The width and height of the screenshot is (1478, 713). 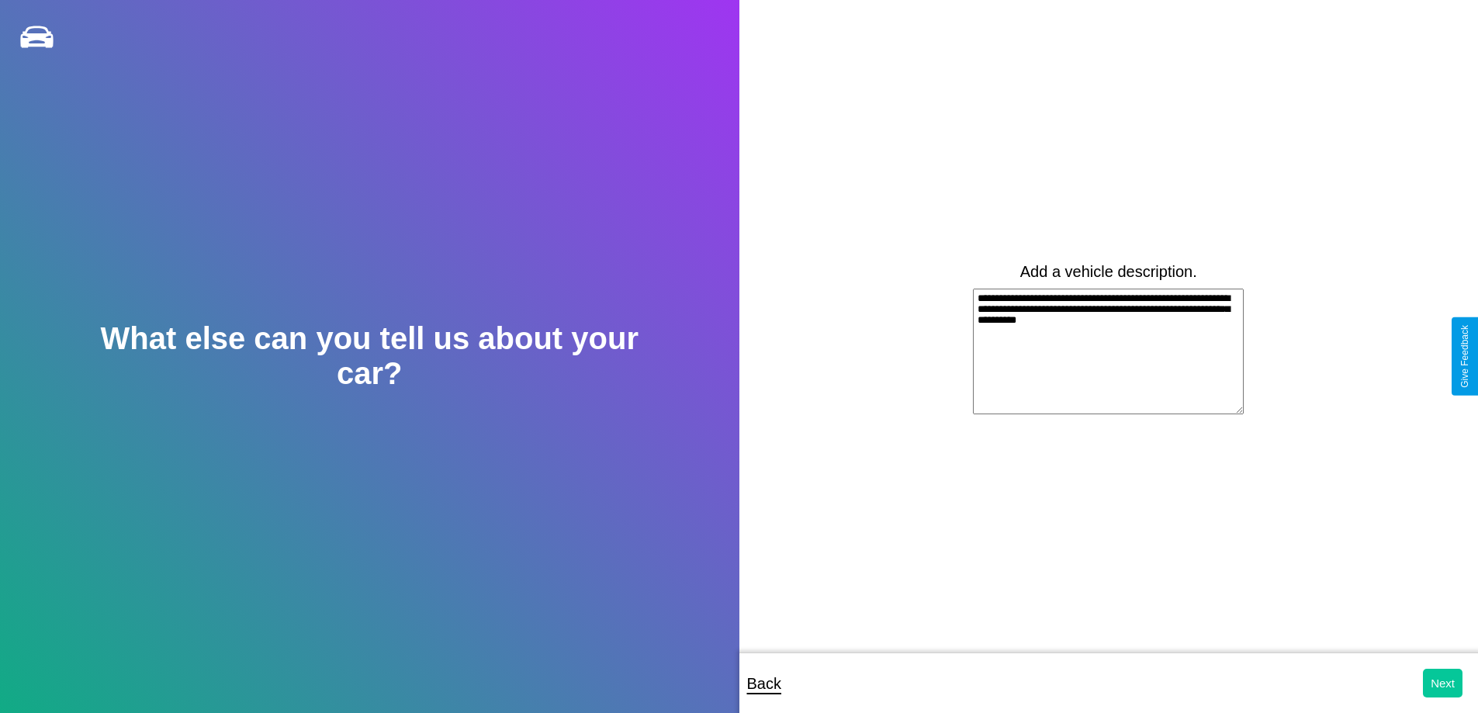 I want to click on div: Give Feedback, so click(x=1465, y=356).